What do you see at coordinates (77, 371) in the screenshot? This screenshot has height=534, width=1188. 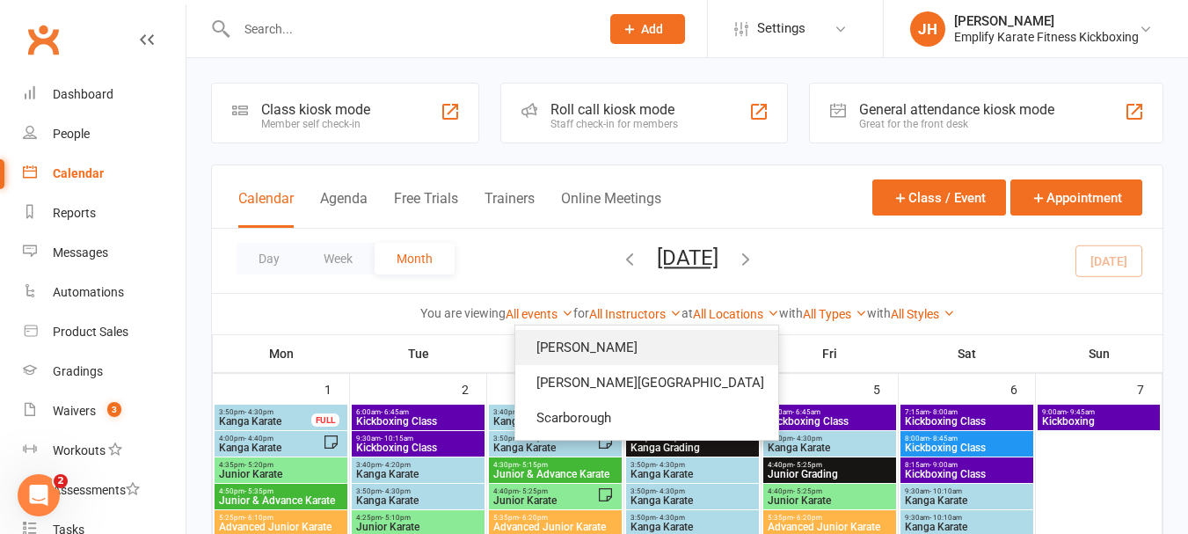 I see `div: Gradings` at bounding box center [77, 371].